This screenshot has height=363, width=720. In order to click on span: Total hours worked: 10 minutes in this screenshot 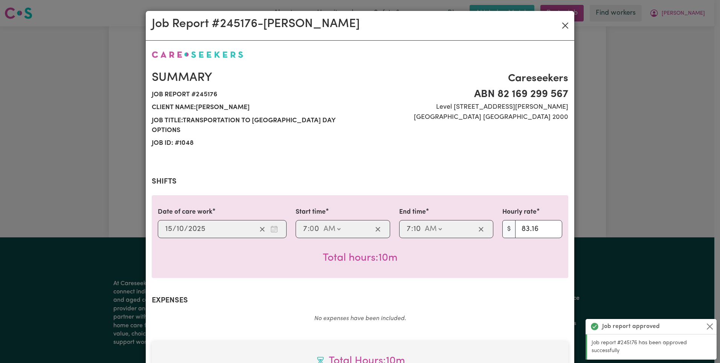, I will do `click(360, 258)`.